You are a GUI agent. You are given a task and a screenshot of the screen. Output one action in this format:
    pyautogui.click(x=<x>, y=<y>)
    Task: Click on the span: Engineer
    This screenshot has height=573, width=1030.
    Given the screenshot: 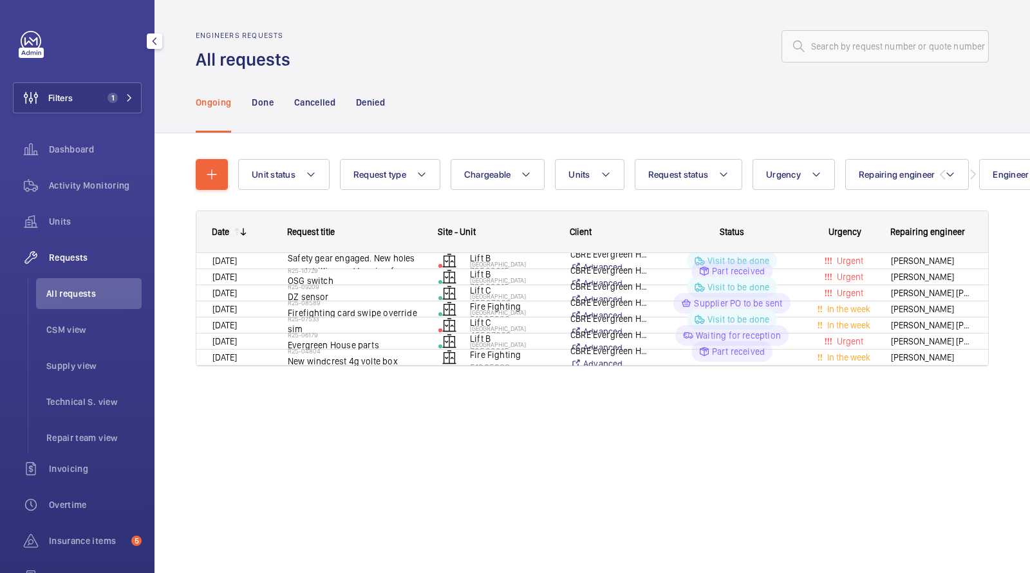 What is the action you would take?
    pyautogui.click(x=1011, y=175)
    